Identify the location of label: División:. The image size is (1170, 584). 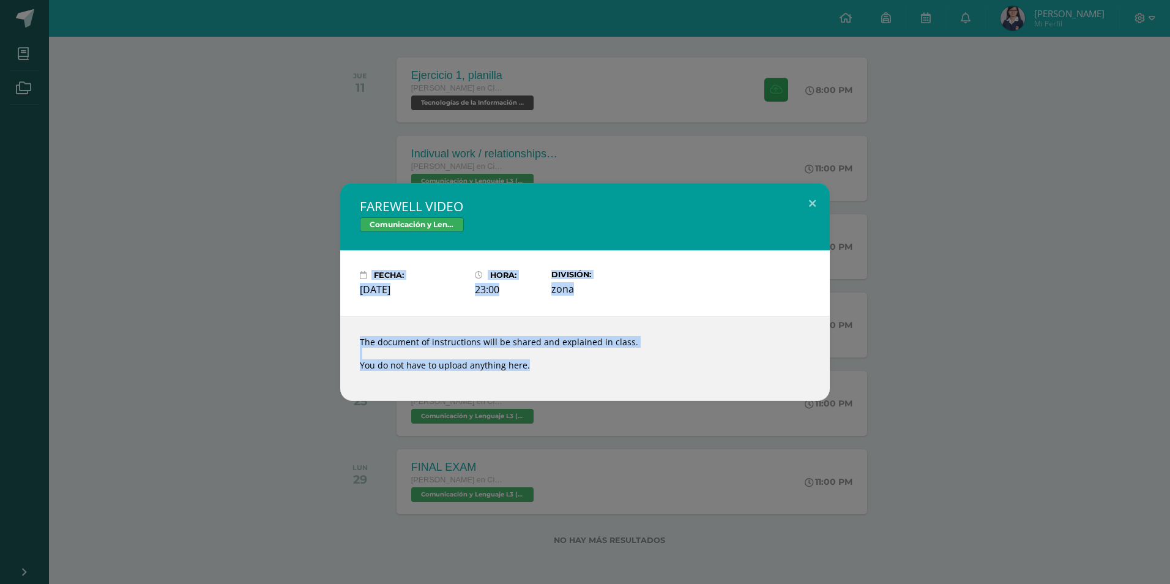
(604, 274).